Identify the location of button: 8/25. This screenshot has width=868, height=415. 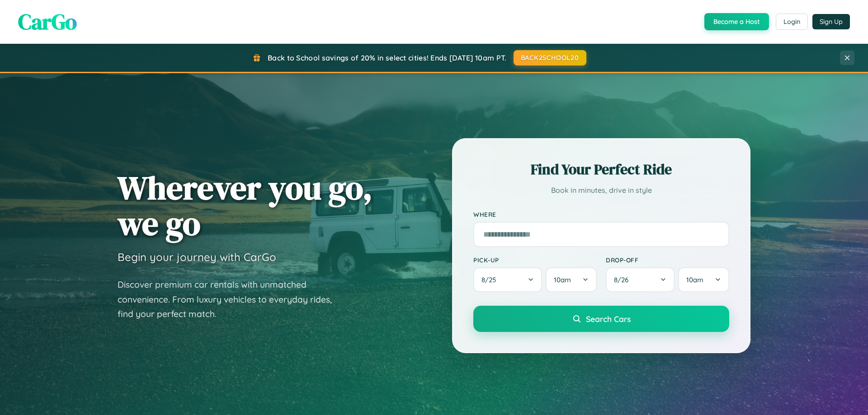
(508, 280).